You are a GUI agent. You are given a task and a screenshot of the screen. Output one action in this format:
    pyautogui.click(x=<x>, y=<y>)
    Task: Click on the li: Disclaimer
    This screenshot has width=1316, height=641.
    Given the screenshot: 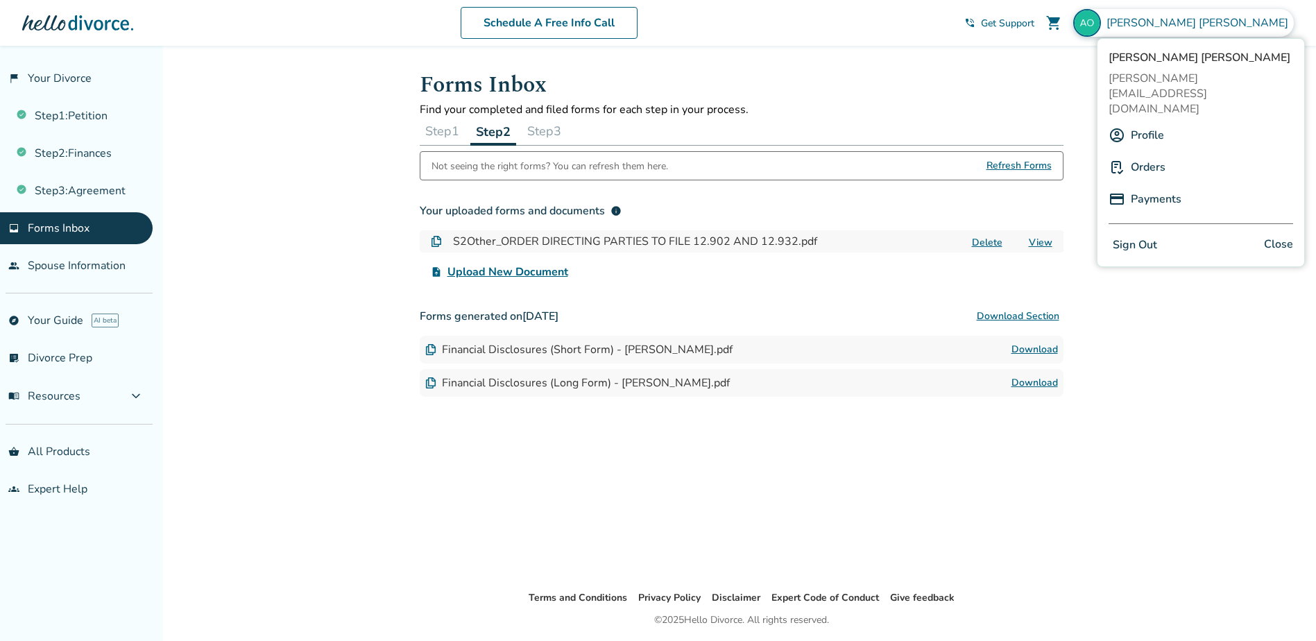 What is the action you would take?
    pyautogui.click(x=736, y=598)
    